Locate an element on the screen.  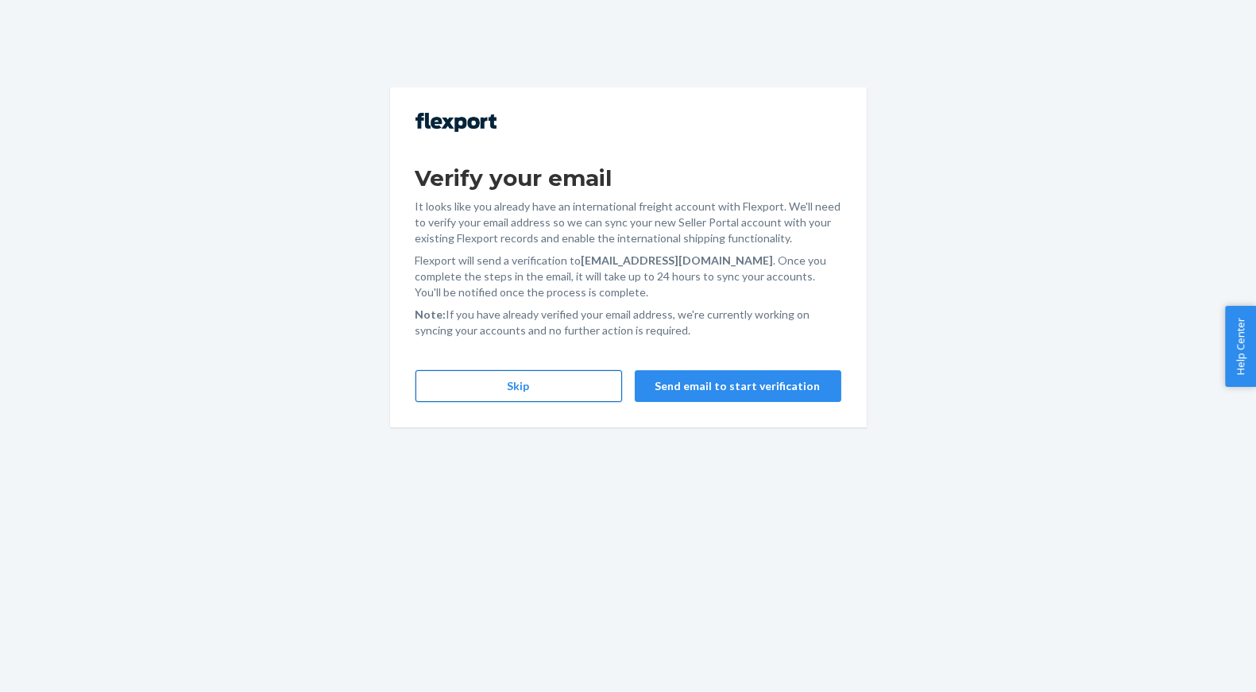
button: Skip is located at coordinates (519, 386).